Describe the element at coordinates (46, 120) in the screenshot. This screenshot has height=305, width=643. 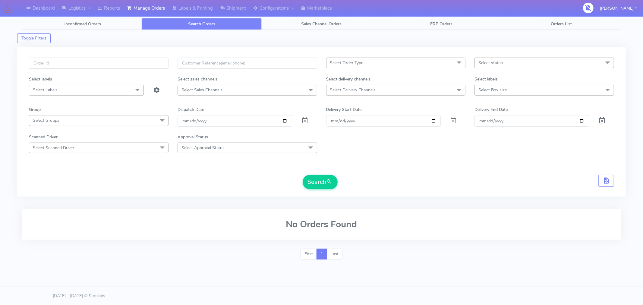
I see `span: Select Groups` at that location.